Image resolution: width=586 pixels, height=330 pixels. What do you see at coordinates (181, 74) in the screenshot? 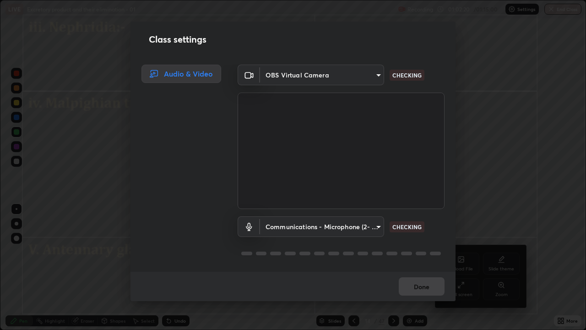
I see `div: Audio & Video` at bounding box center [181, 74].